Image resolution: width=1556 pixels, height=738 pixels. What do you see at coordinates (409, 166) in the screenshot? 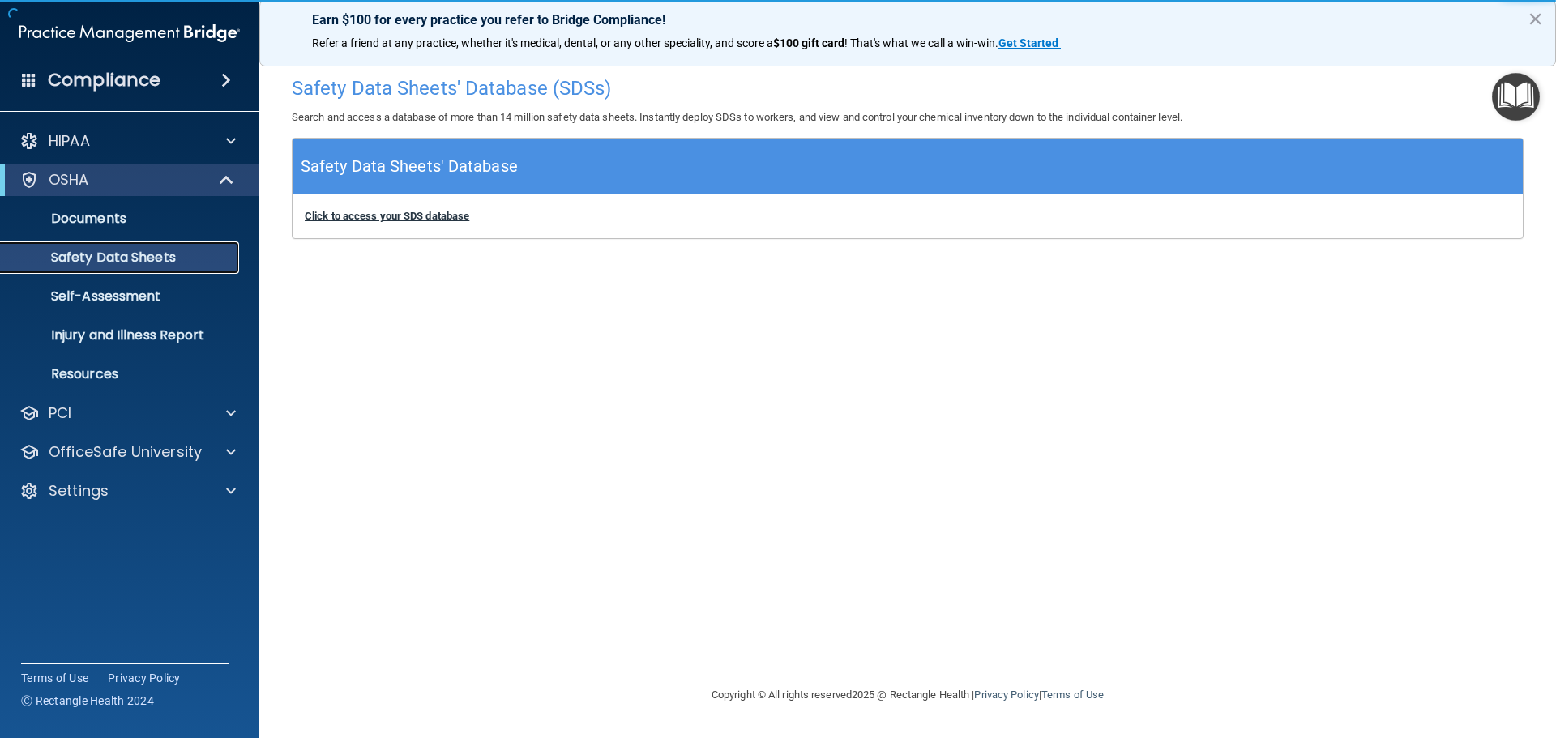
I see `h5: Safety Data Sheets' Database` at bounding box center [409, 166].